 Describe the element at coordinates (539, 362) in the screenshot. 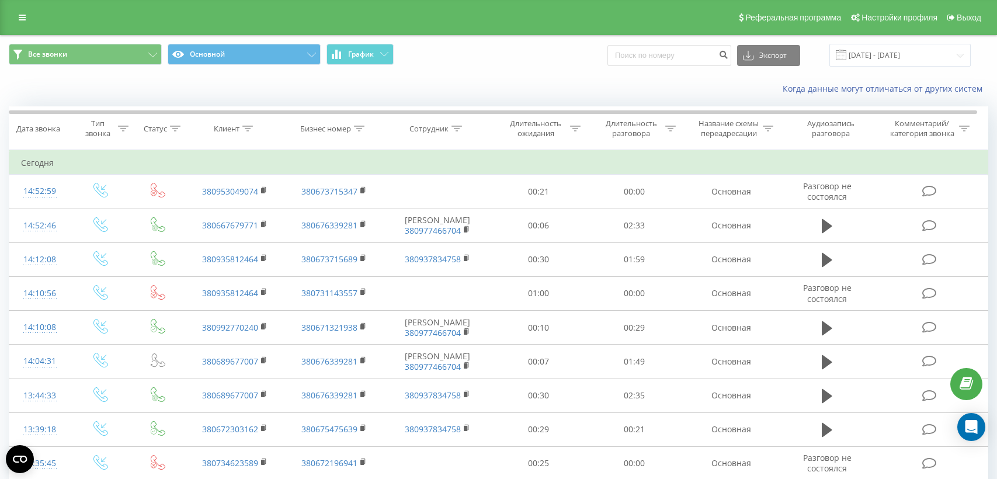

I see `td: 00:07` at that location.